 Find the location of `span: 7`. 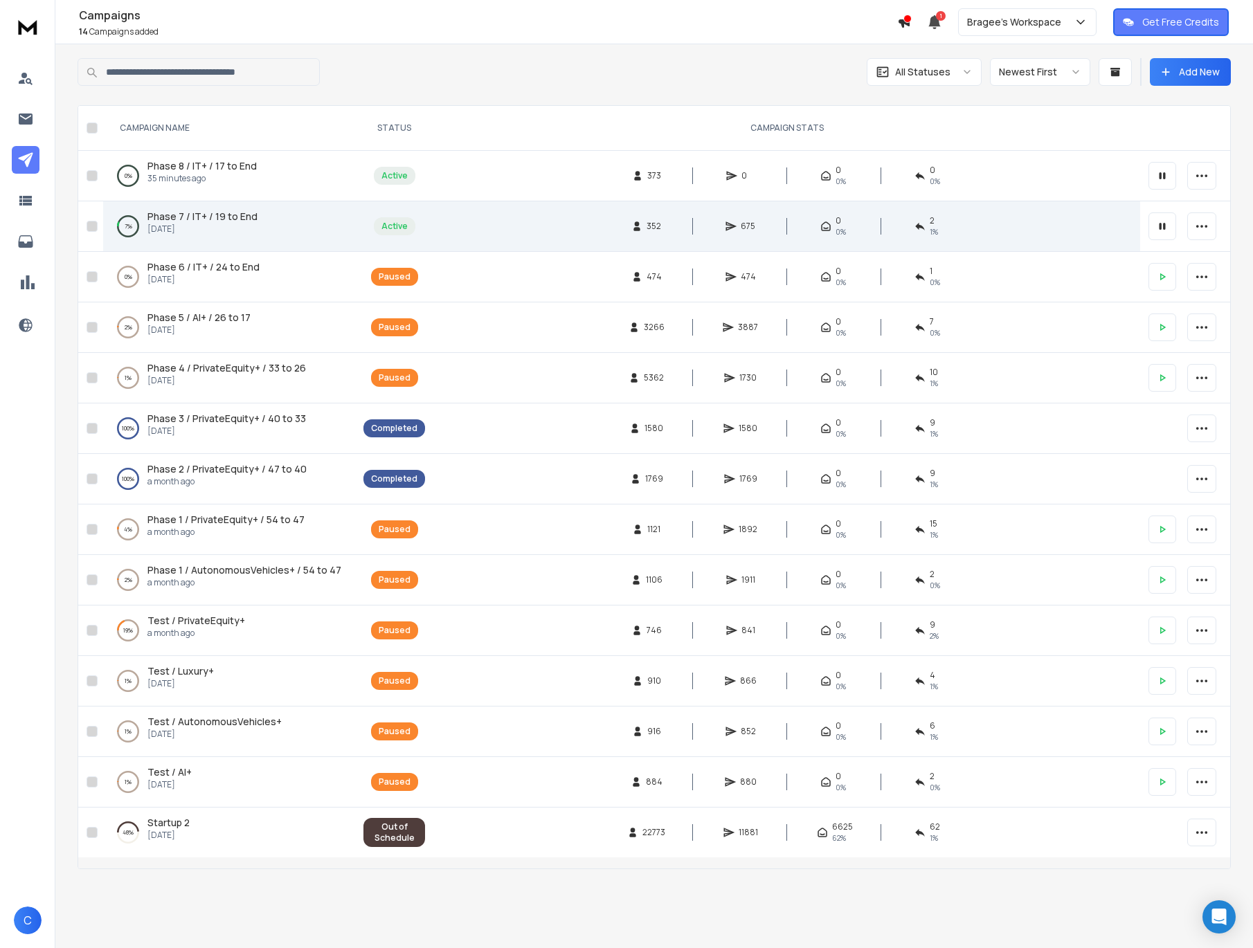

span: 7 is located at coordinates (931, 322).